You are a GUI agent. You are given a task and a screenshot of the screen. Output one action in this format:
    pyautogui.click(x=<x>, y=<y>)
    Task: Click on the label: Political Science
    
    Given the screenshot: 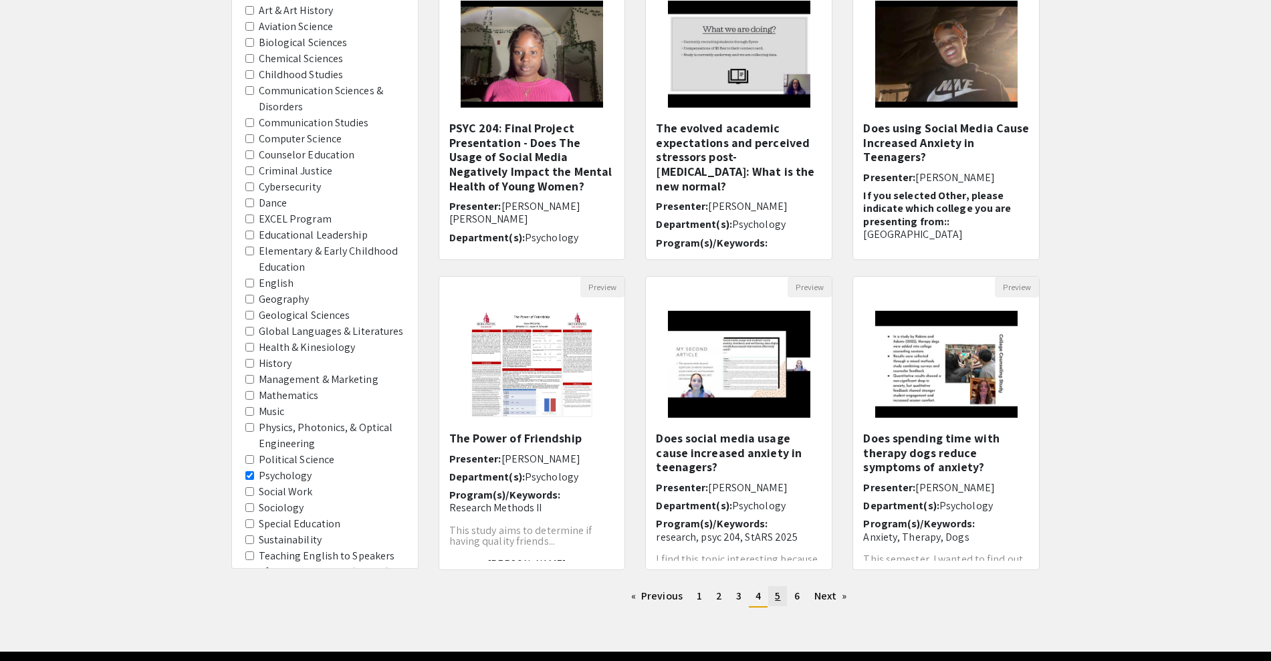 What is the action you would take?
    pyautogui.click(x=297, y=460)
    